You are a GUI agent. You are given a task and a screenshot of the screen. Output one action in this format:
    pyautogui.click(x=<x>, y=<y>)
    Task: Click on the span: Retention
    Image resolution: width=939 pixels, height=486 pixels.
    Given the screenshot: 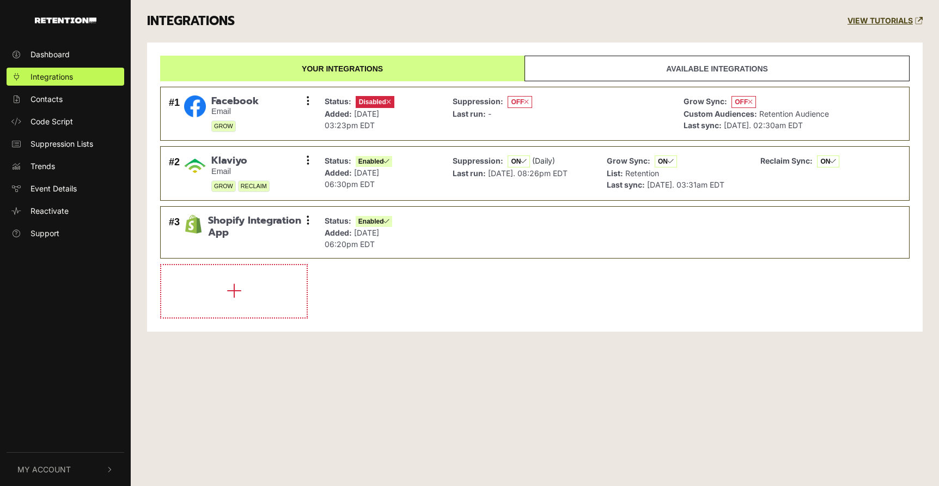 What is the action you would take?
    pyautogui.click(x=642, y=173)
    